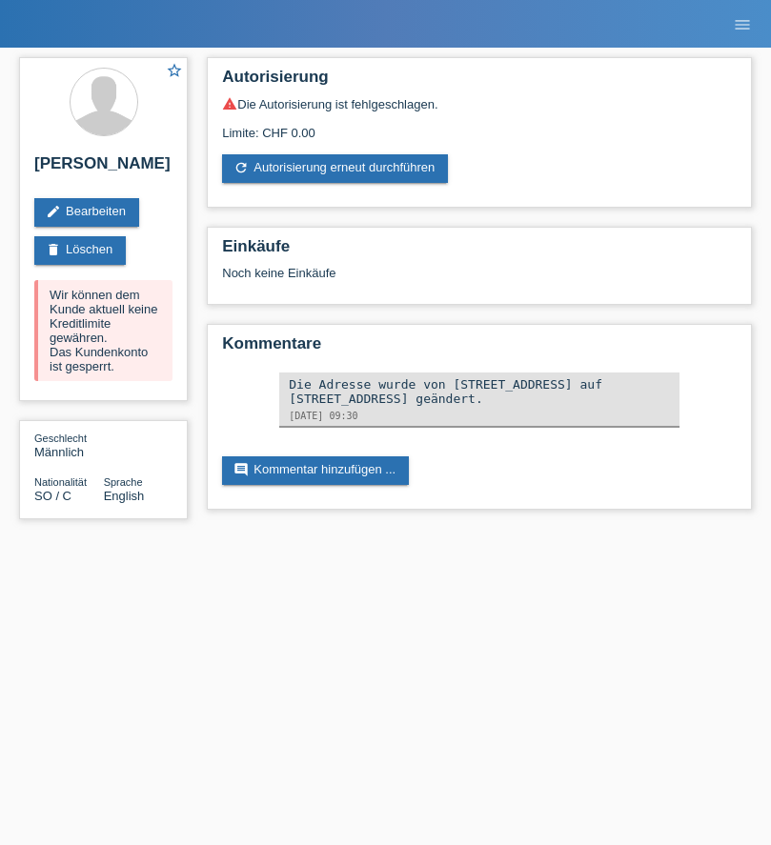  I want to click on div: Limite: CHF 0.00, so click(479, 126).